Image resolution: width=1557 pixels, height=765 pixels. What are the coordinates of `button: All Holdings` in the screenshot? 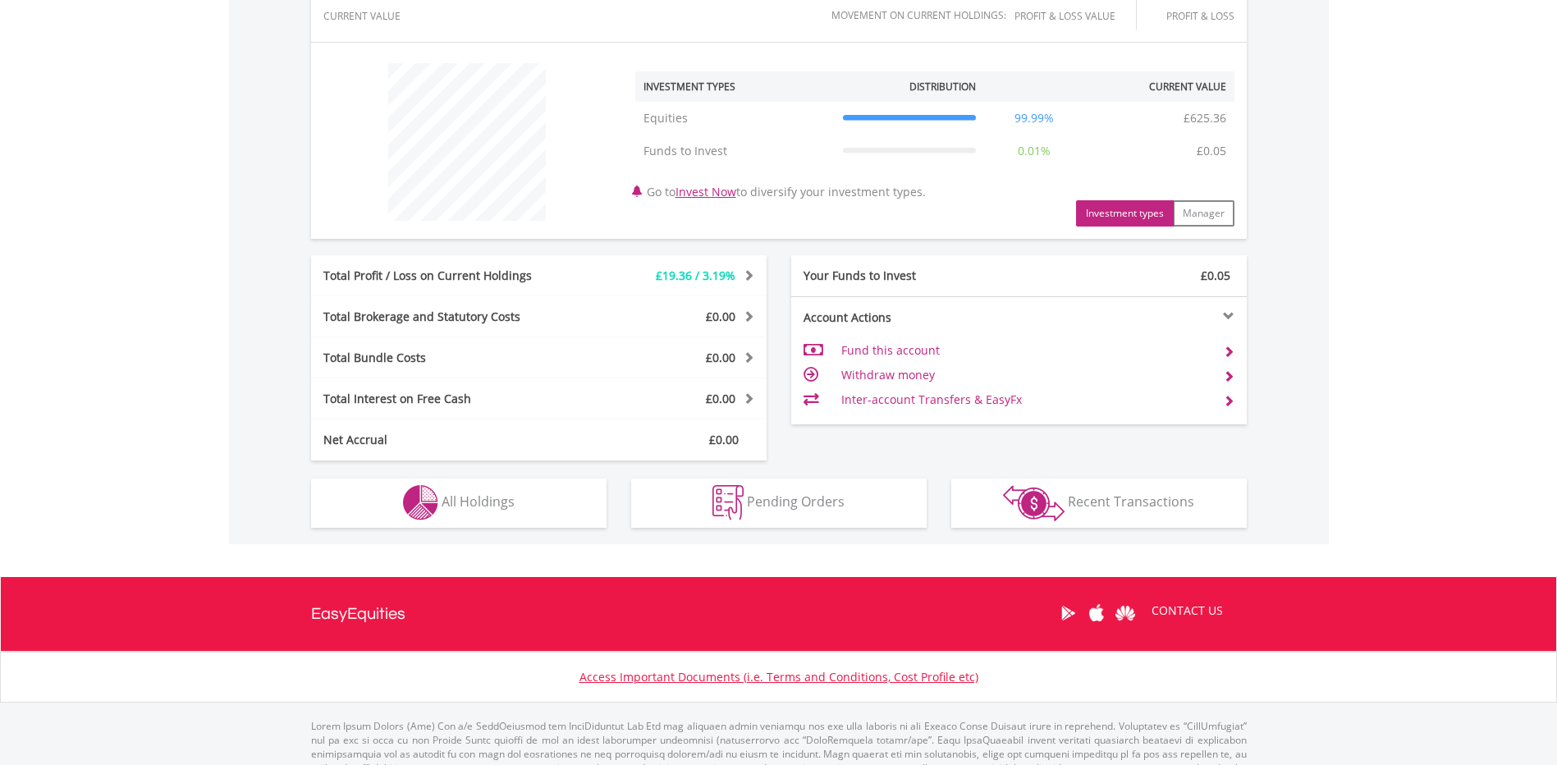 It's located at (459, 503).